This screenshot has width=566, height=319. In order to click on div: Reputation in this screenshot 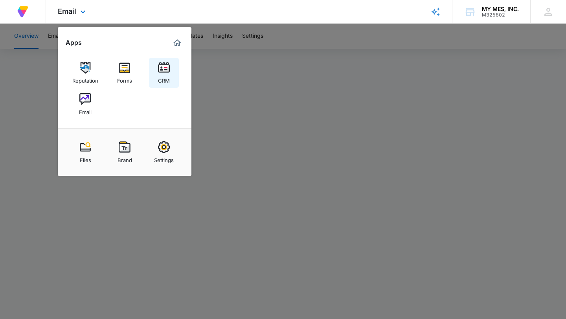, I will do `click(85, 79)`.